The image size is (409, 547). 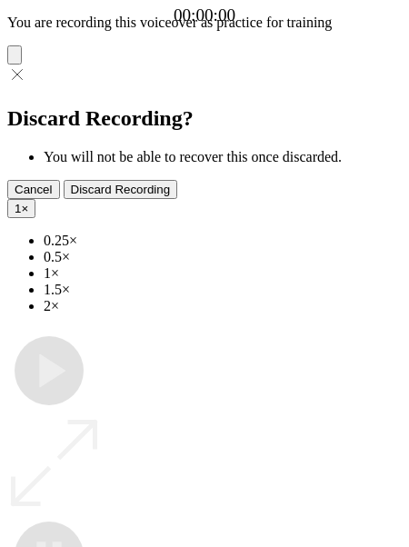 I want to click on a: 00:00:00, so click(x=204, y=15).